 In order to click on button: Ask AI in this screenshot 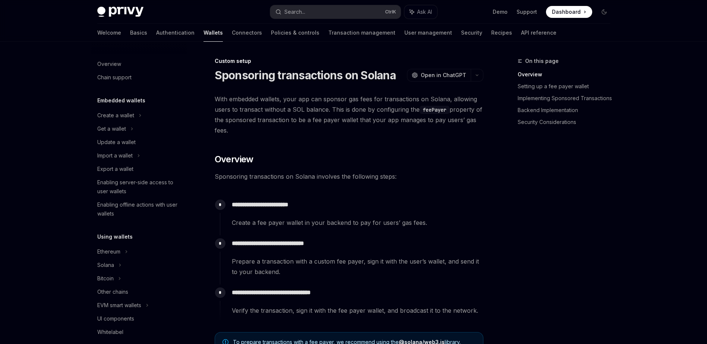, I will do `click(421, 12)`.